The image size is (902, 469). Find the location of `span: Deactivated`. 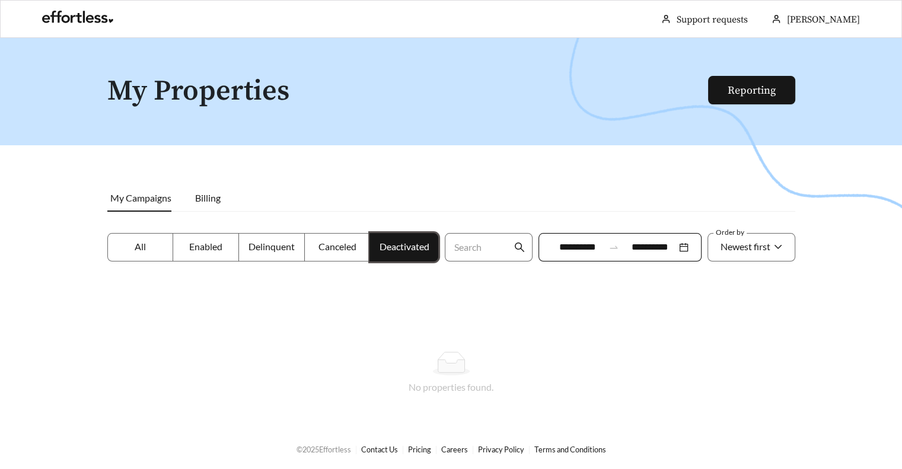

span: Deactivated is located at coordinates (404, 246).